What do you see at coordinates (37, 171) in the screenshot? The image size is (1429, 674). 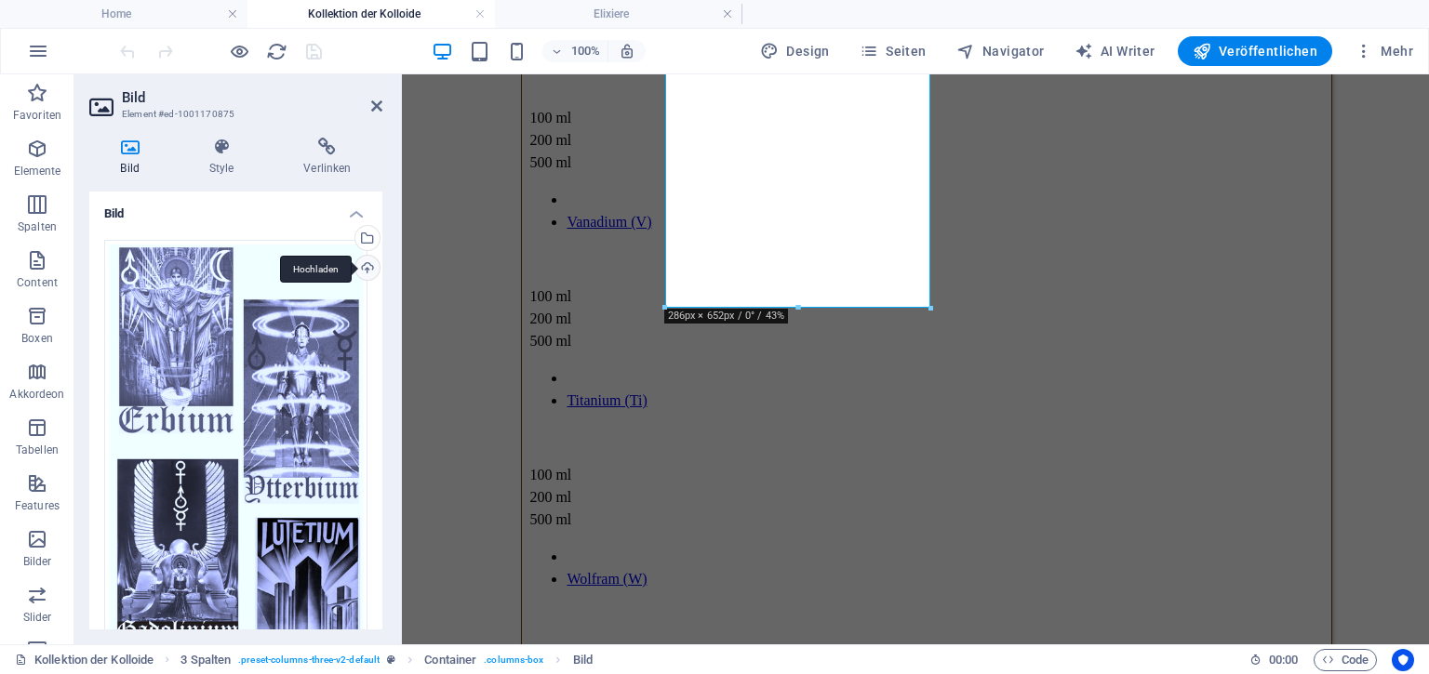 I see `p: Elemente` at bounding box center [37, 171].